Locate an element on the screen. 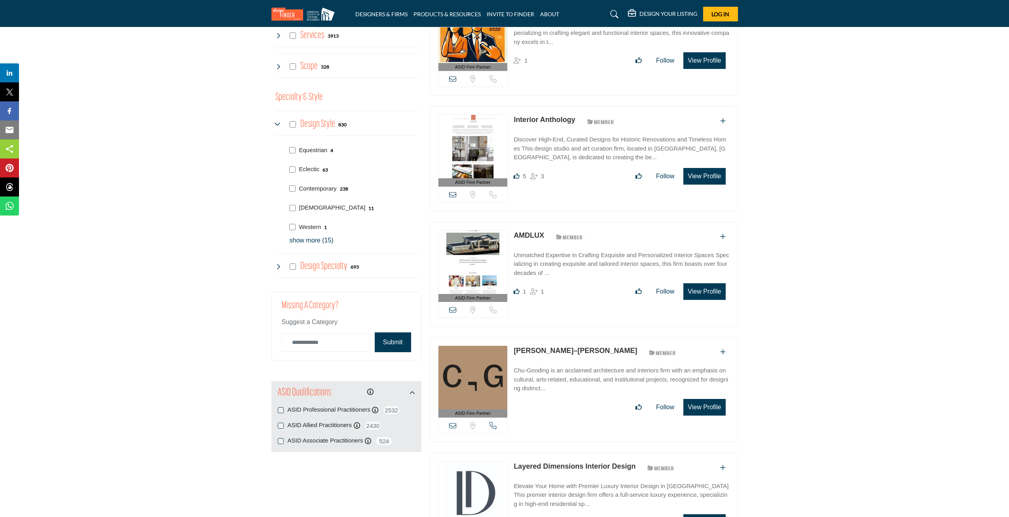  p: Equestrian: Equestrian is located at coordinates (314, 150).